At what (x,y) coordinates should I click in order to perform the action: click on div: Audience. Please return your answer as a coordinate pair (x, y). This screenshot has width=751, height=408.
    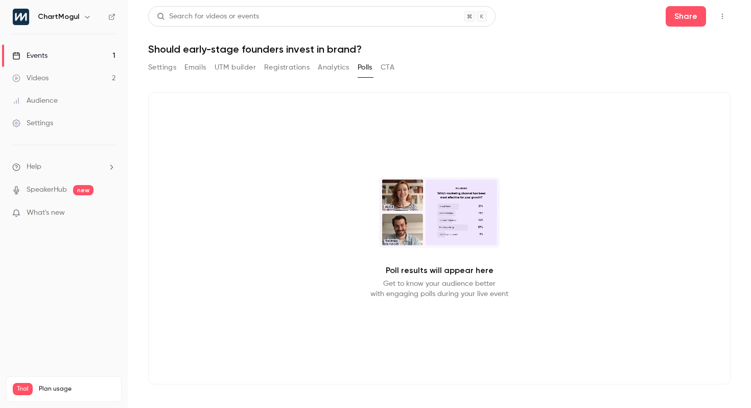
    Looking at the image, I should click on (35, 101).